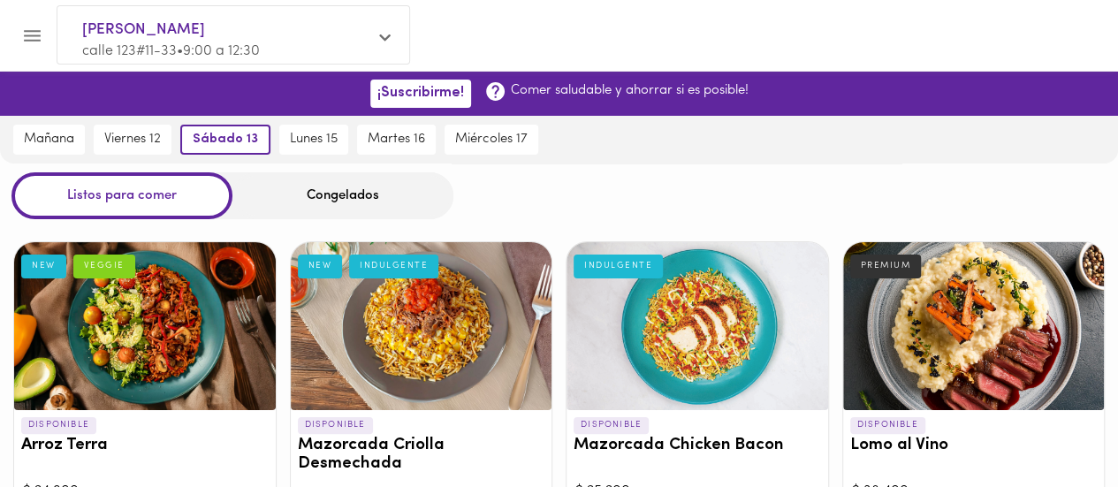 The image size is (1118, 487). I want to click on div: Lomo al Vino, so click(974, 326).